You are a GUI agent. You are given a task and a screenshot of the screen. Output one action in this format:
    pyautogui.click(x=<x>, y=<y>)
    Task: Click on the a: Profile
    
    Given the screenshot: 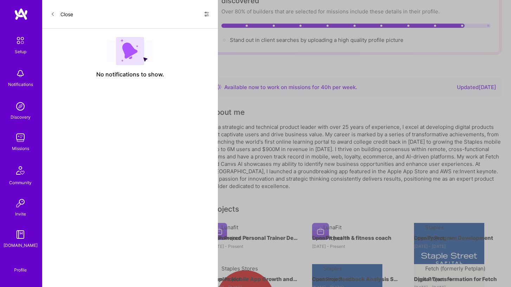 What is the action you would take?
    pyautogui.click(x=20, y=265)
    